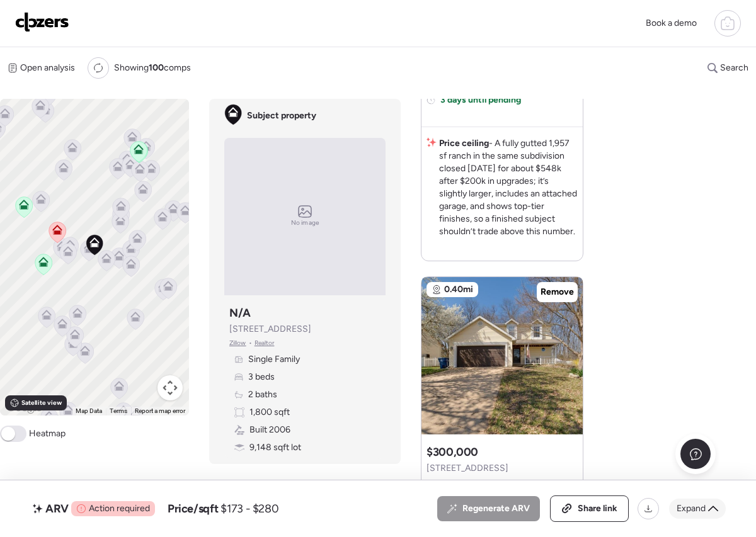  Describe the element at coordinates (734, 68) in the screenshot. I see `span: Search` at that location.